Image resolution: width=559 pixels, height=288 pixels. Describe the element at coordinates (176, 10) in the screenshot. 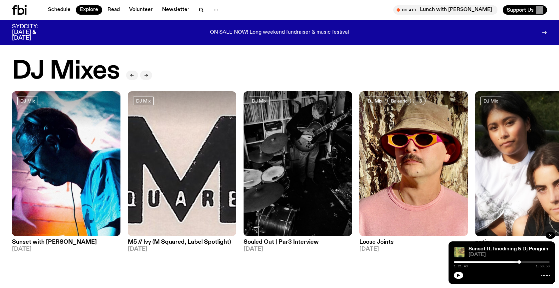

I see `a: Newsletter` at that location.